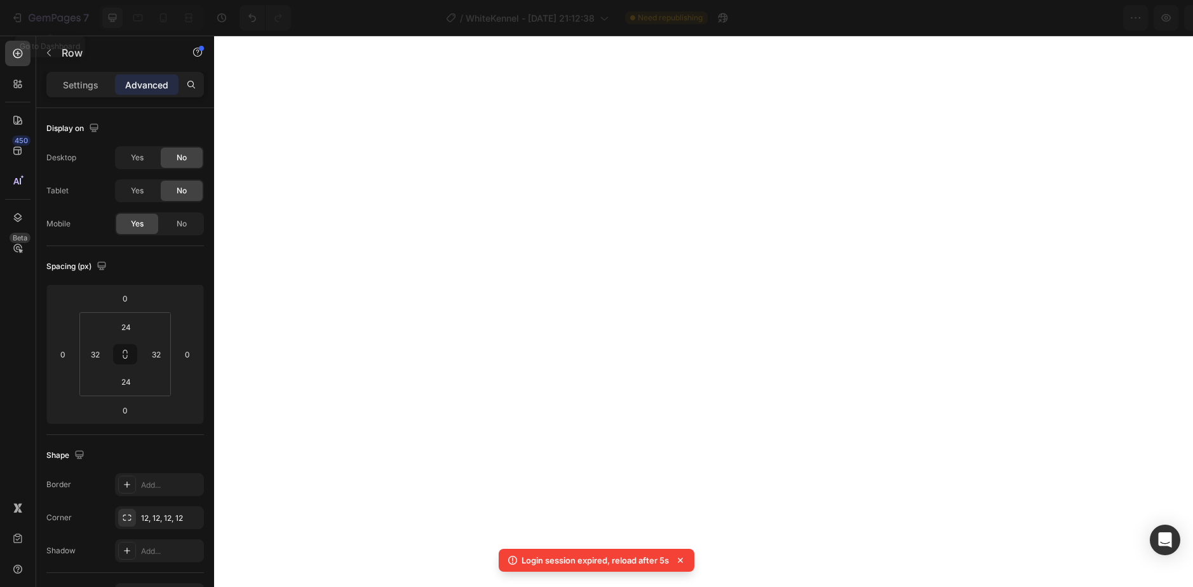 This screenshot has height=587, width=1193. What do you see at coordinates (81, 85) in the screenshot?
I see `p: Settings` at bounding box center [81, 85].